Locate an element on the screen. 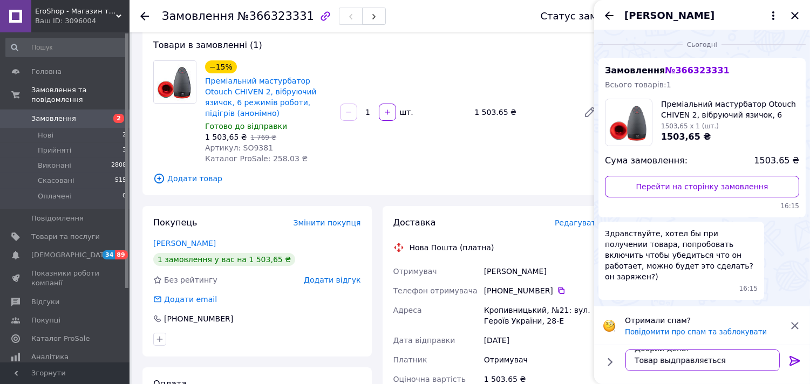 Image resolution: width=810 pixels, height=384 pixels. span: Адреса is located at coordinates (408, 310).